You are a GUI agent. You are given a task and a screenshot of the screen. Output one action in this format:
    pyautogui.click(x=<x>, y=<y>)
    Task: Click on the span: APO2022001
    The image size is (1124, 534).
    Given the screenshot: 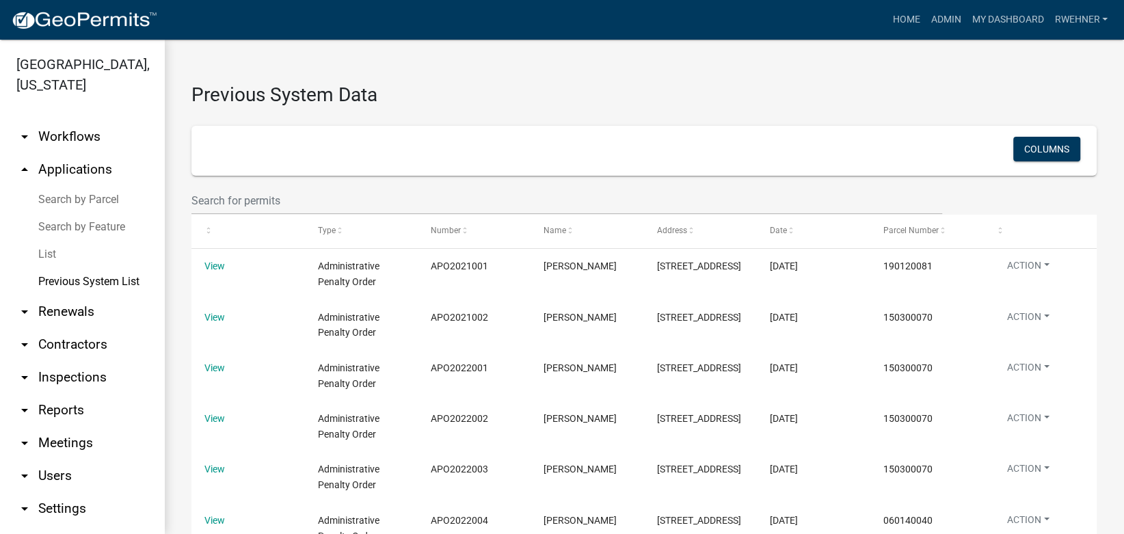 What is the action you would take?
    pyautogui.click(x=459, y=368)
    